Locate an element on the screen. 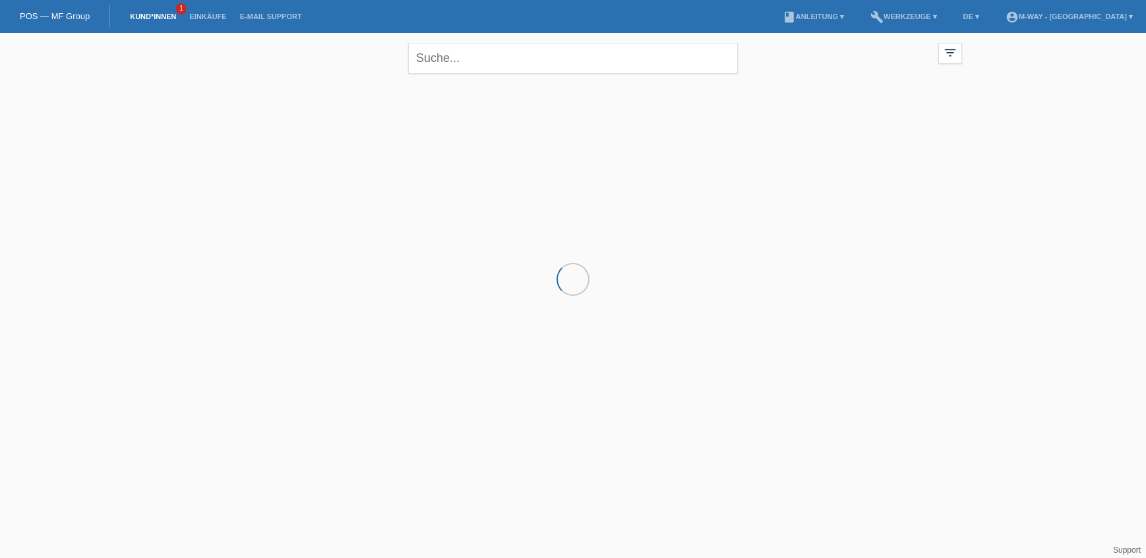 The height and width of the screenshot is (558, 1146). span: 1 is located at coordinates (181, 9).